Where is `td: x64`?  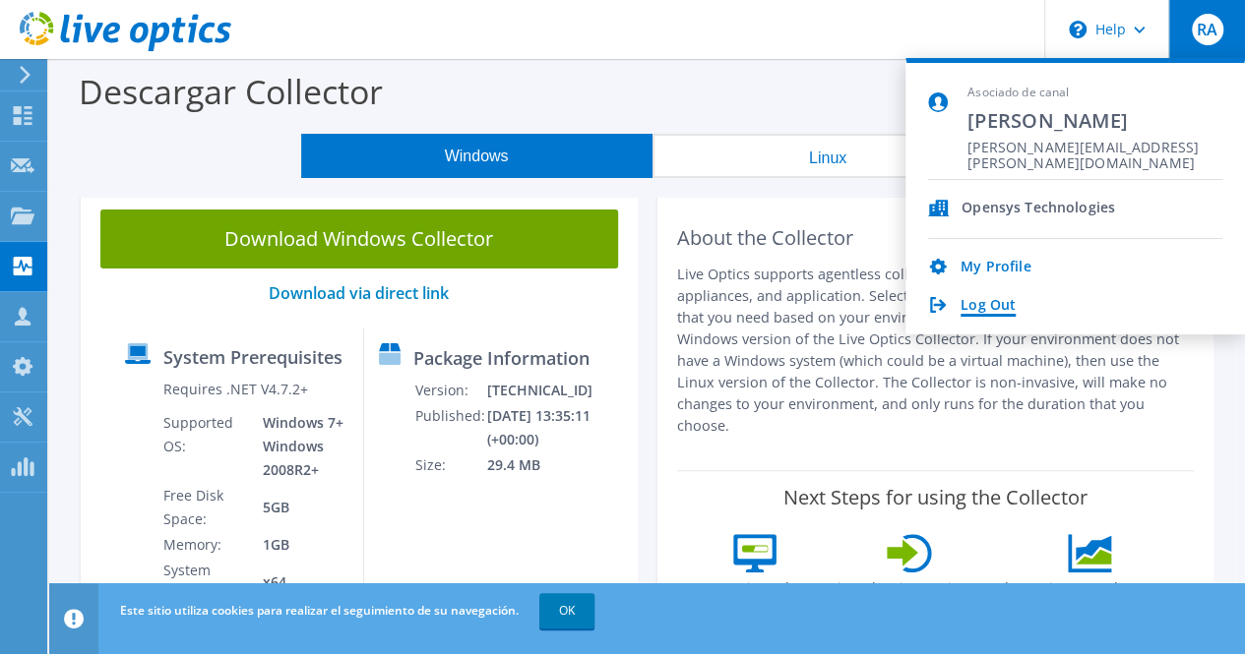 td: x64 is located at coordinates (297, 583).